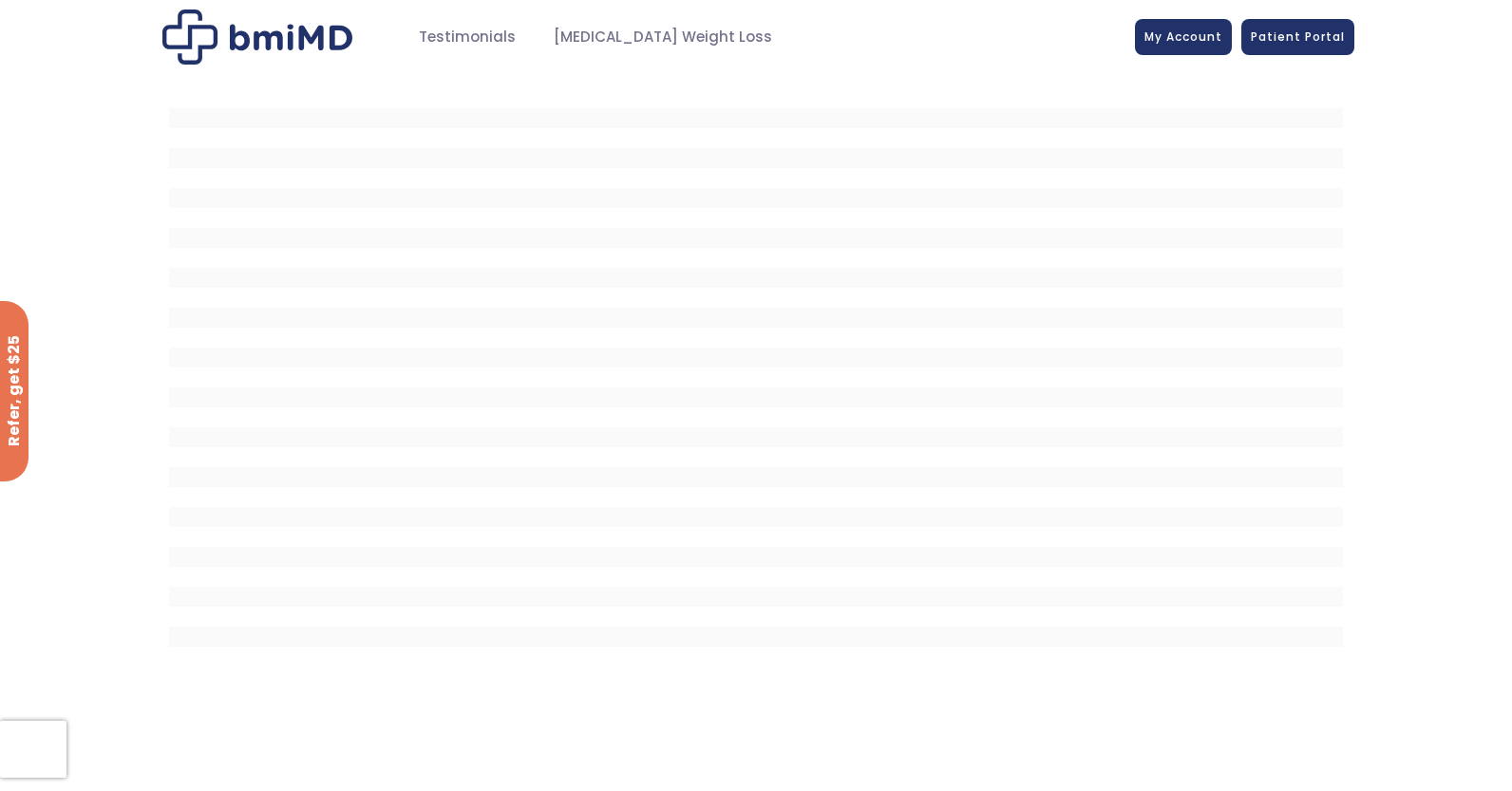 The image size is (1512, 791). What do you see at coordinates (468, 37) in the screenshot?
I see `a: Testimonials` at bounding box center [468, 37].